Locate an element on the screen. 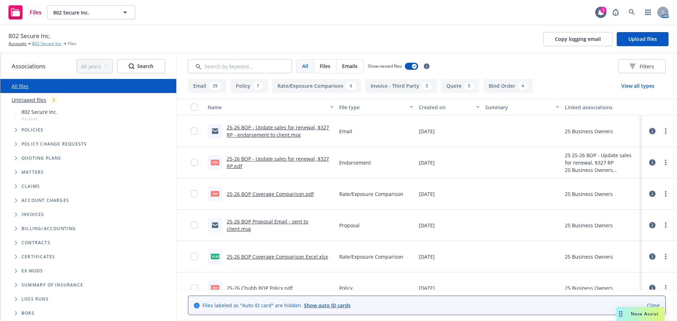  span: Matters is located at coordinates (32, 173).